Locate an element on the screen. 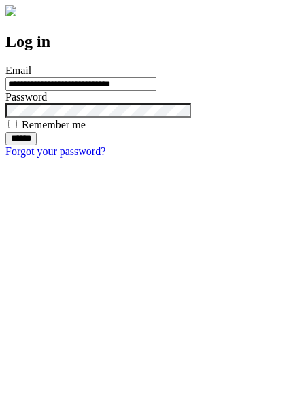  a: Forgot your password? is located at coordinates (55, 151).